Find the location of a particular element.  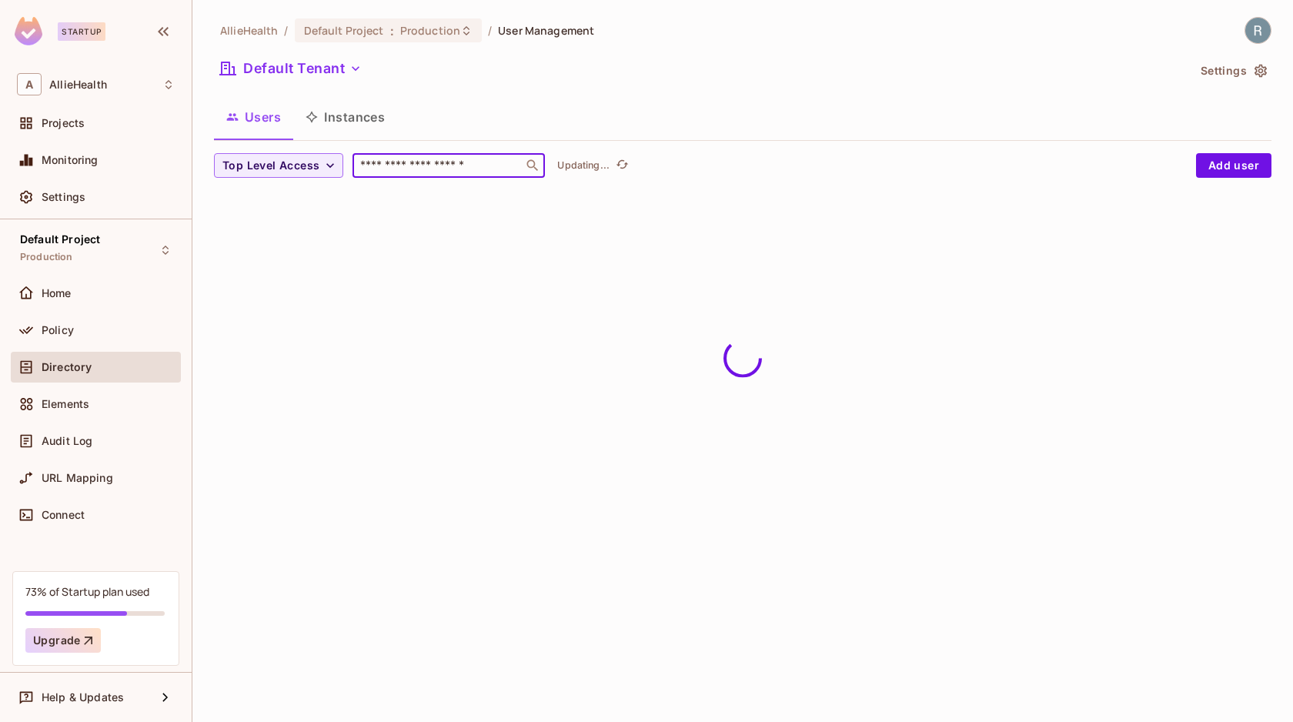

span: A is located at coordinates (29, 84).